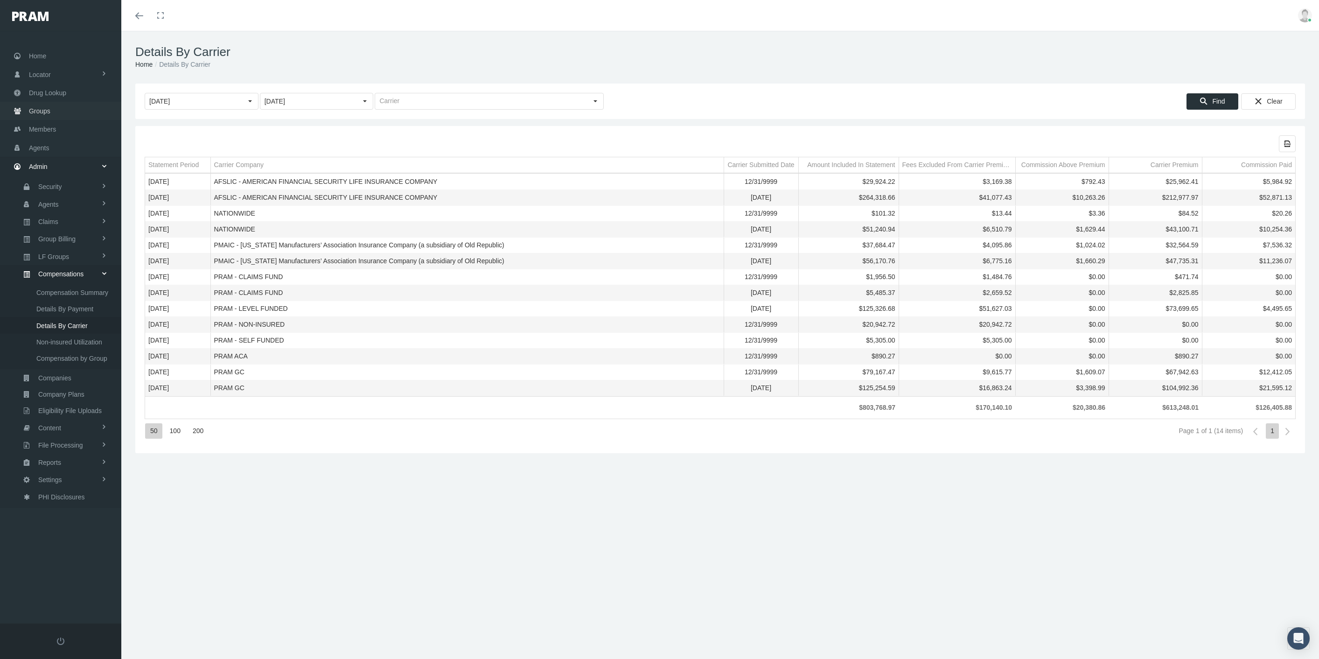 The width and height of the screenshot is (1319, 659). I want to click on div: $5,485.37, so click(849, 293).